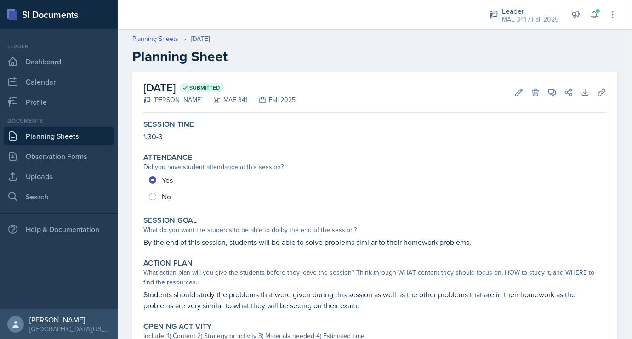 The image size is (632, 339). Describe the element at coordinates (59, 176) in the screenshot. I see `a: Uploads` at that location.